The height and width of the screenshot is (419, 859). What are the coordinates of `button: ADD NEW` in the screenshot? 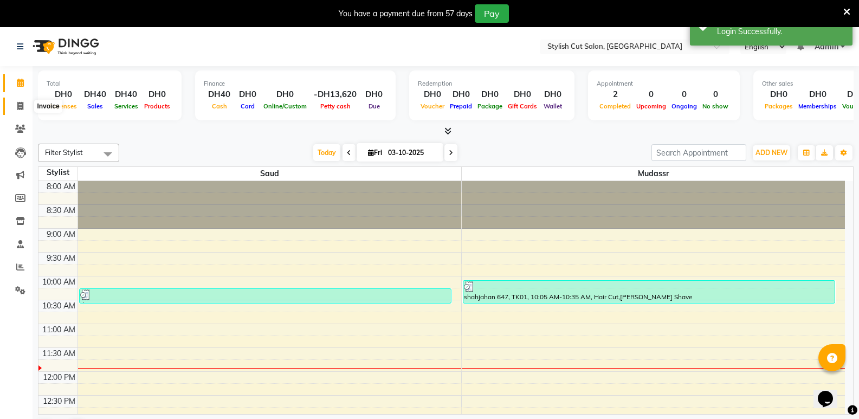 It's located at (771, 153).